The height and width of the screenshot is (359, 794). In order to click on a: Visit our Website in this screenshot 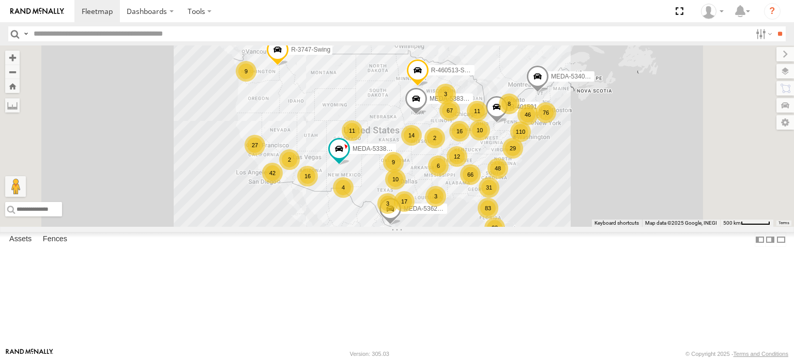, I will do `click(29, 354)`.